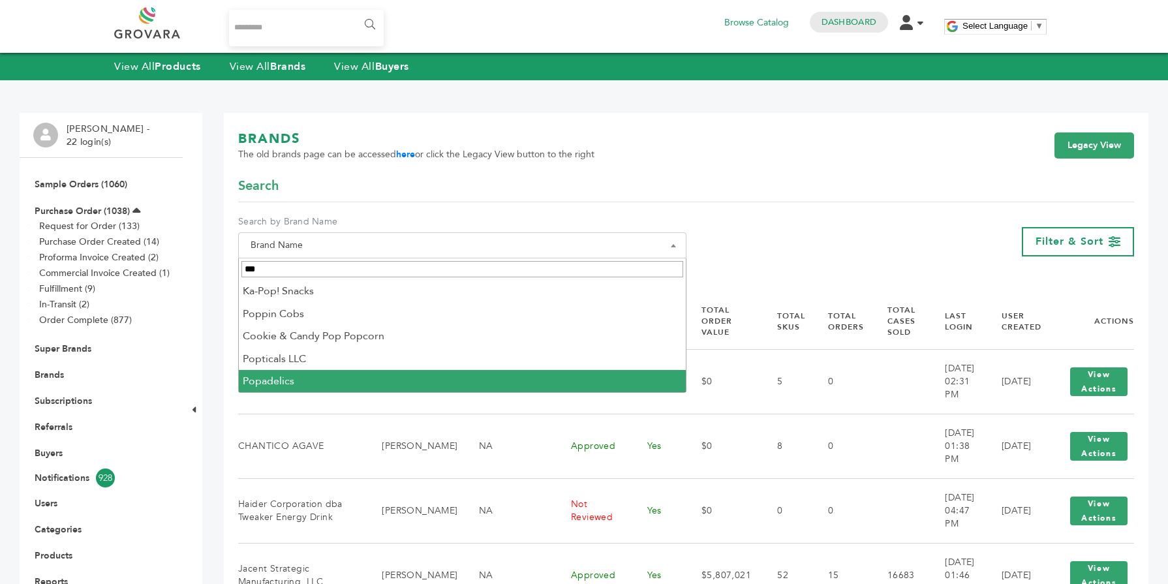 The height and width of the screenshot is (584, 1168). Describe the element at coordinates (306, 28) in the screenshot. I see `input: Search...` at that location.